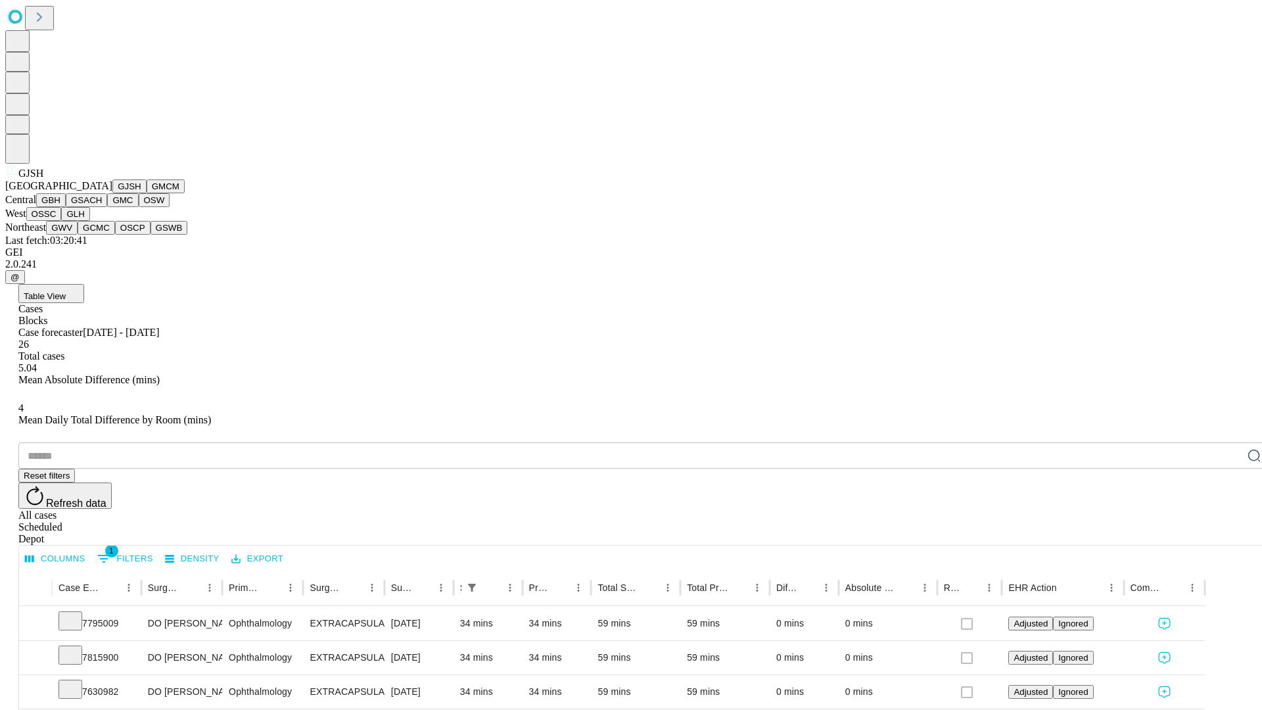 The height and width of the screenshot is (710, 1262). I want to click on span: Central, so click(20, 199).